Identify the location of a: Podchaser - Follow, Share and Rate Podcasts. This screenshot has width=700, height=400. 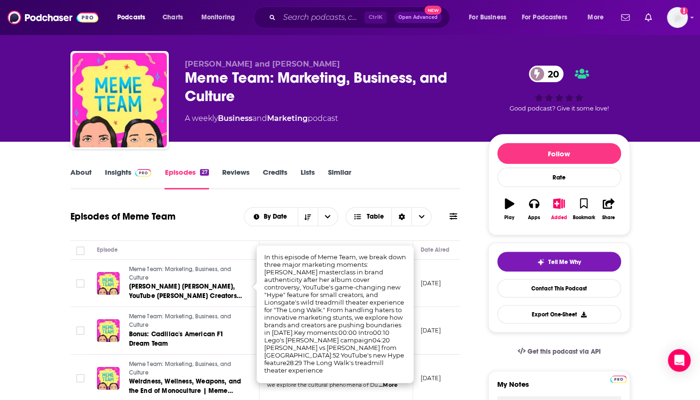
(53, 17).